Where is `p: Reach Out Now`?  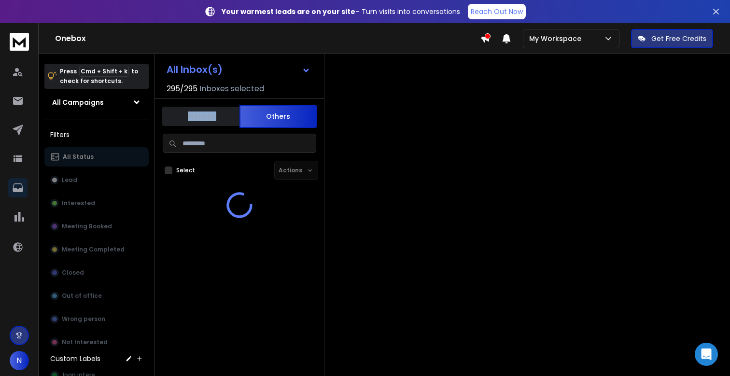 p: Reach Out Now is located at coordinates (497, 12).